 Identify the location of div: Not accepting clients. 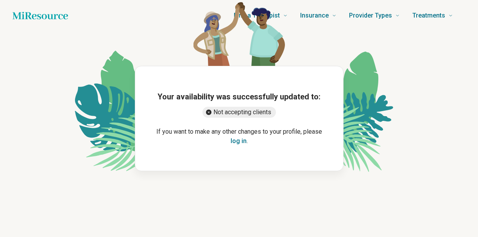
(239, 112).